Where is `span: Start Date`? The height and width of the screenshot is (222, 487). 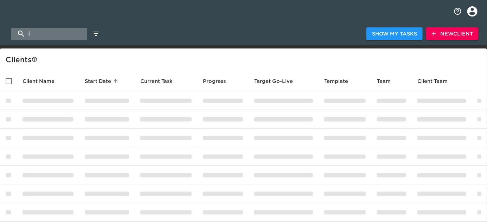
span: Start Date is located at coordinates (102, 81).